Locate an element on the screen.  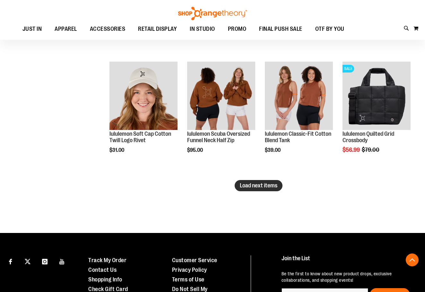
a: lululemon Quilted Grid CrossbodySALE is located at coordinates (376, 96).